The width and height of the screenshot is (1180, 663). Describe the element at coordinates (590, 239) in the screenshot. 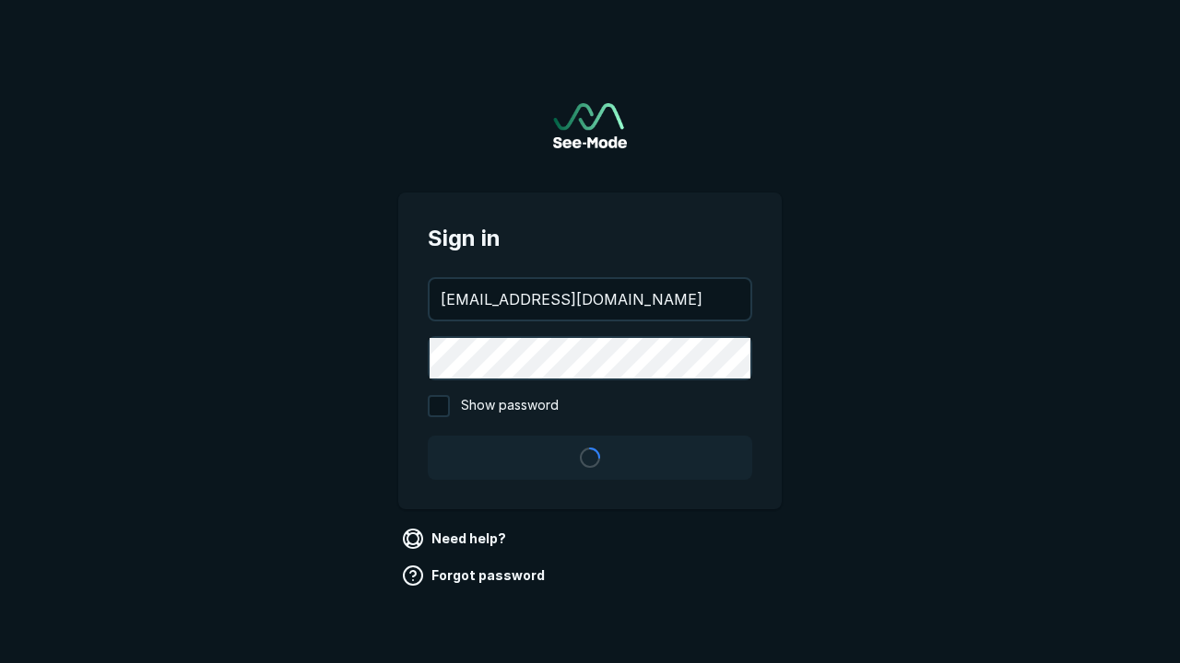

I see `span: Sign in` at that location.